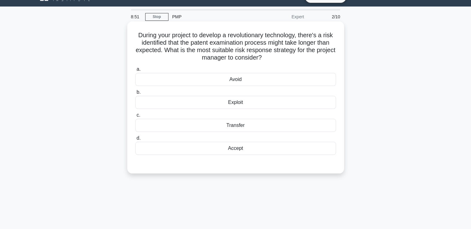 The height and width of the screenshot is (229, 471). Describe the element at coordinates (281, 17) in the screenshot. I see `div: Expert` at that location.